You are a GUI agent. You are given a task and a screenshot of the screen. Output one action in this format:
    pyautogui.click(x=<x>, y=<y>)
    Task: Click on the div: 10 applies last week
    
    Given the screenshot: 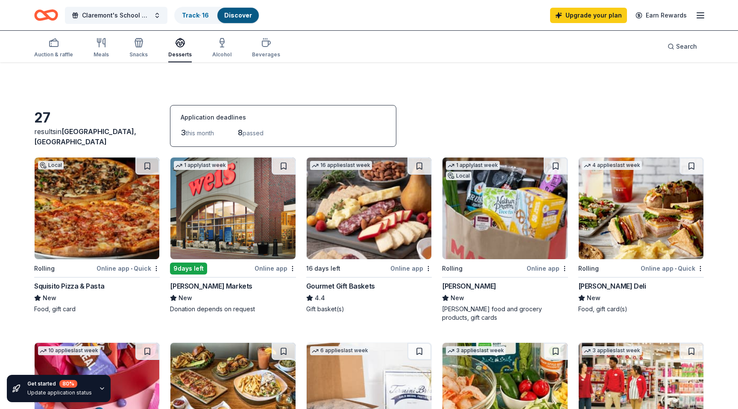 What is the action you would take?
    pyautogui.click(x=69, y=351)
    